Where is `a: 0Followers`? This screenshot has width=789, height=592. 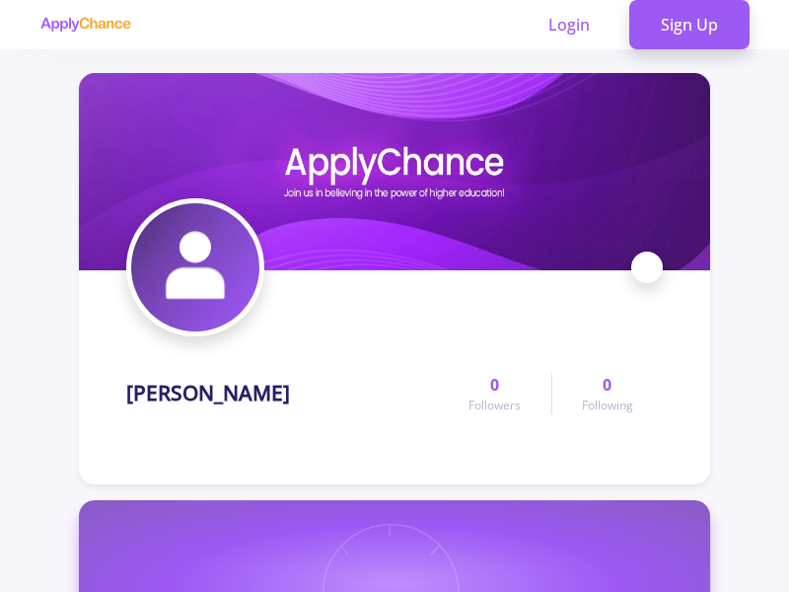 a: 0Followers is located at coordinates (494, 394).